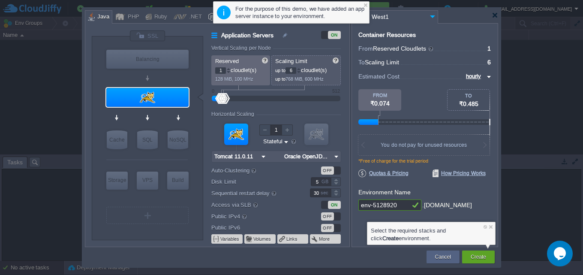 The image size is (583, 275). Describe the element at coordinates (380, 103) in the screenshot. I see `span: ₹0.074` at that location.